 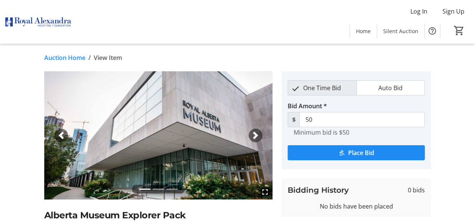 What do you see at coordinates (65, 58) in the screenshot?
I see `a: Auction Home` at bounding box center [65, 58].